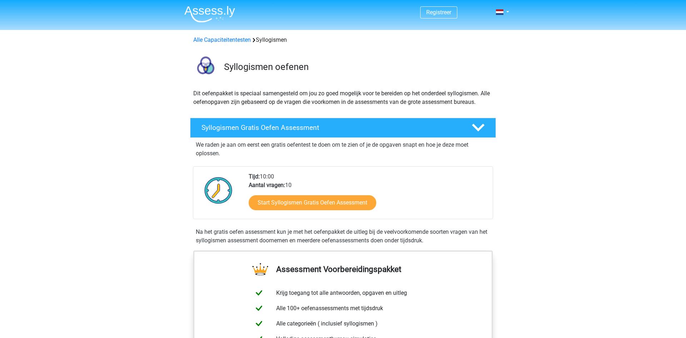 The width and height of the screenshot is (686, 338). I want to click on h3: Syllogismen oefenen, so click(357, 67).